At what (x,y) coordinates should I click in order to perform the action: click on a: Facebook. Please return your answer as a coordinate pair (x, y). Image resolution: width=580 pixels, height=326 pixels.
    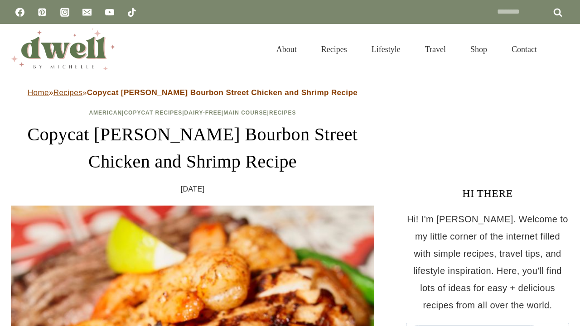
    Looking at the image, I should click on (20, 12).